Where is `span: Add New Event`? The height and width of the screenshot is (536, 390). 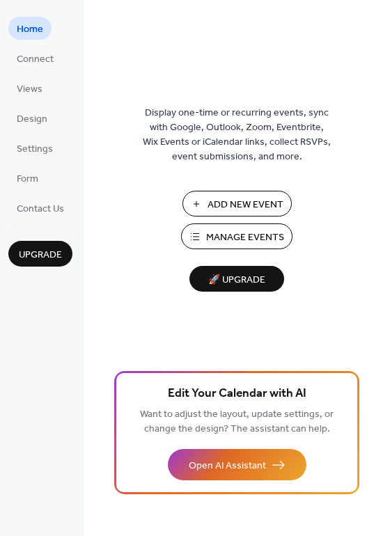 span: Add New Event is located at coordinates (245, 205).